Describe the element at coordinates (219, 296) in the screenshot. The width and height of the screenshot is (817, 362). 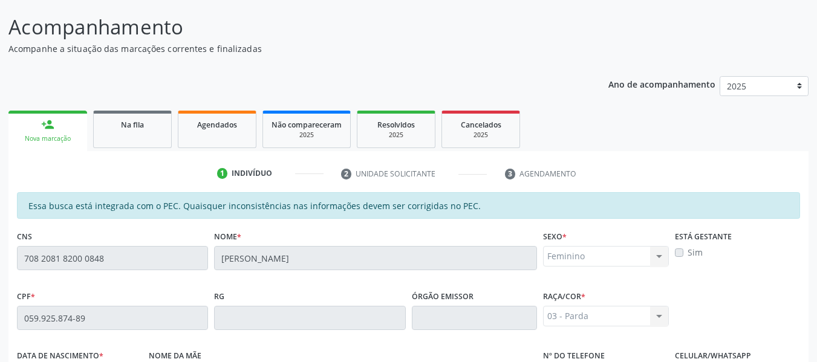
I see `label: RG` at that location.